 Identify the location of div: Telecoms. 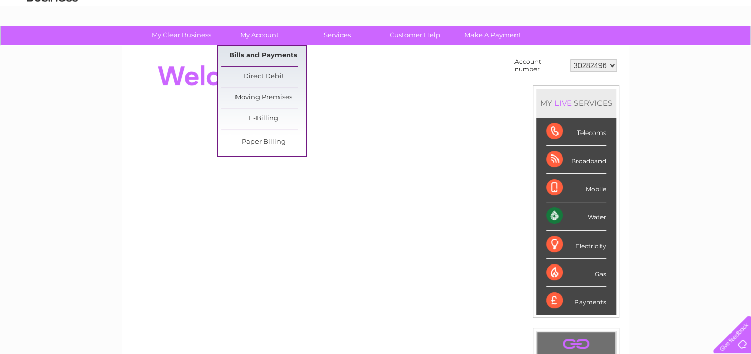
(576, 132).